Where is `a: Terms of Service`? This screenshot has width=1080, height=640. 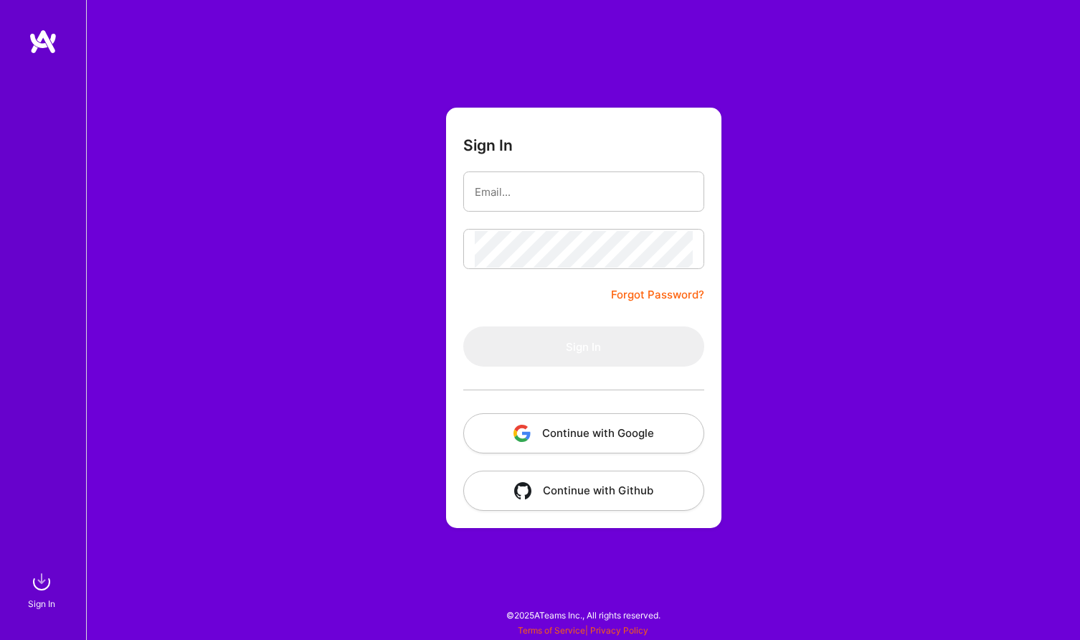 a: Terms of Service is located at coordinates (551, 629).